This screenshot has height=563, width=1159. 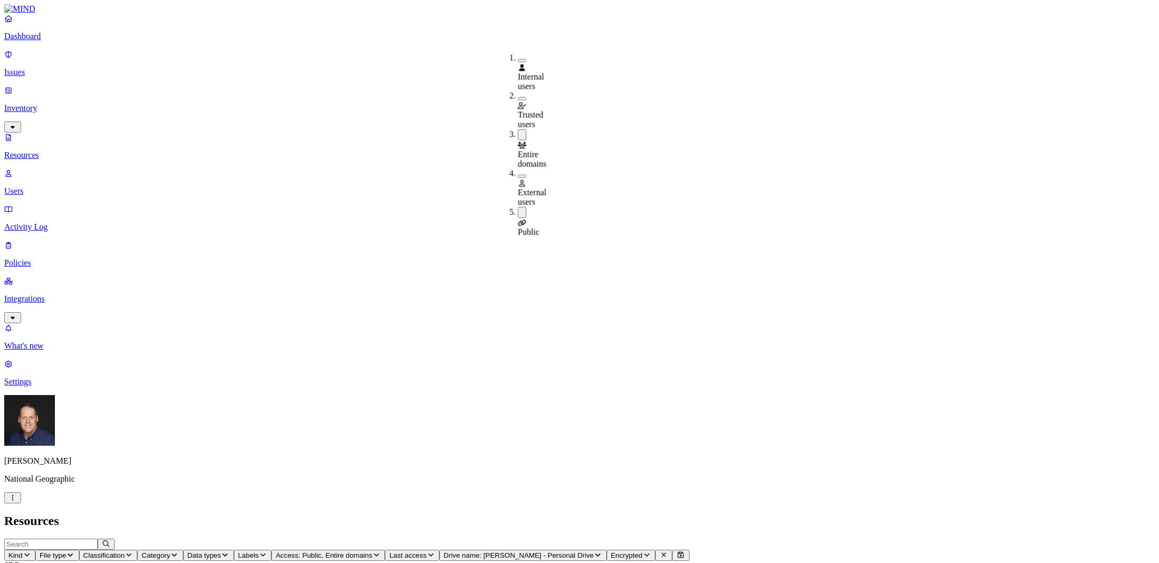 I want to click on a: Activity Log, so click(x=579, y=218).